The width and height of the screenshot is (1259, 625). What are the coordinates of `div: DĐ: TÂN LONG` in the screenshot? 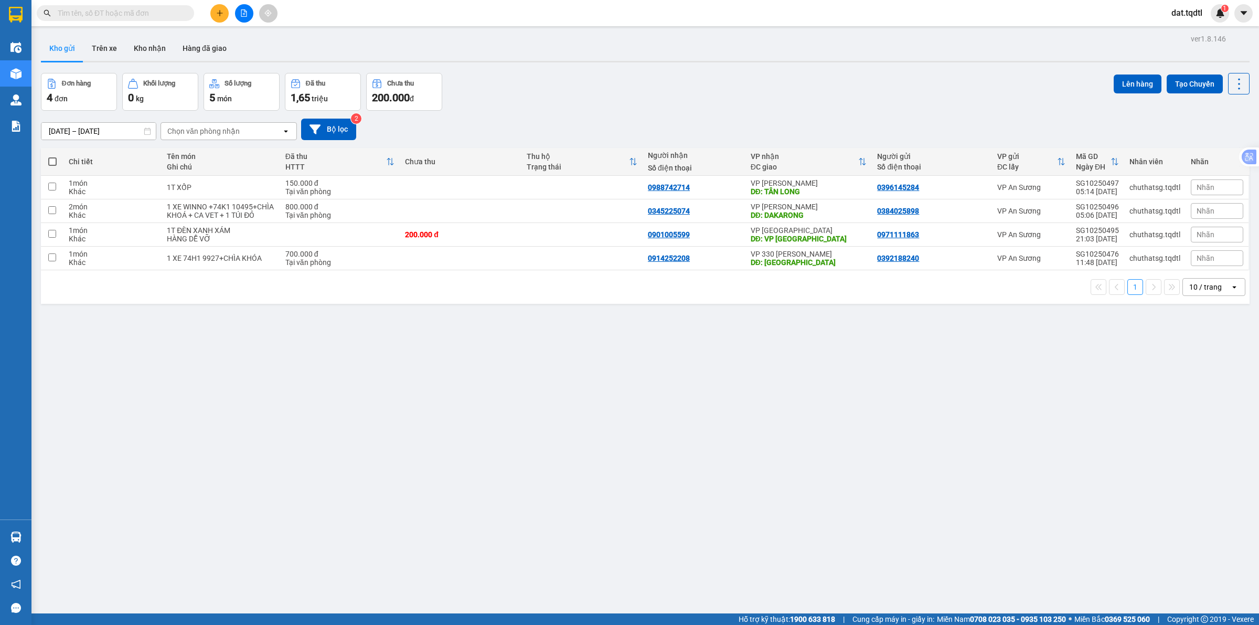 It's located at (809, 191).